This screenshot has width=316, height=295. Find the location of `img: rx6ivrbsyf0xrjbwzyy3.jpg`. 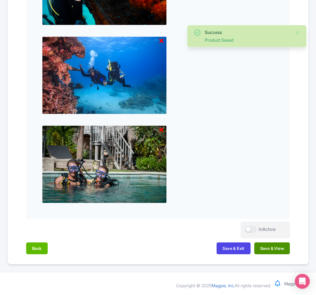

img: rx6ivrbsyf0xrjbwzyy3.jpg is located at coordinates (104, 75).